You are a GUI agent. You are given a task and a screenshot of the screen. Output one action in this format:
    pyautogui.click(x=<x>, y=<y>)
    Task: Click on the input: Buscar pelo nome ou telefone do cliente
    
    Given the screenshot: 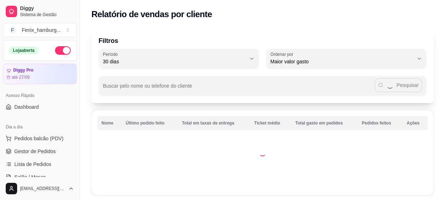 What is the action you would take?
    pyautogui.click(x=239, y=89)
    